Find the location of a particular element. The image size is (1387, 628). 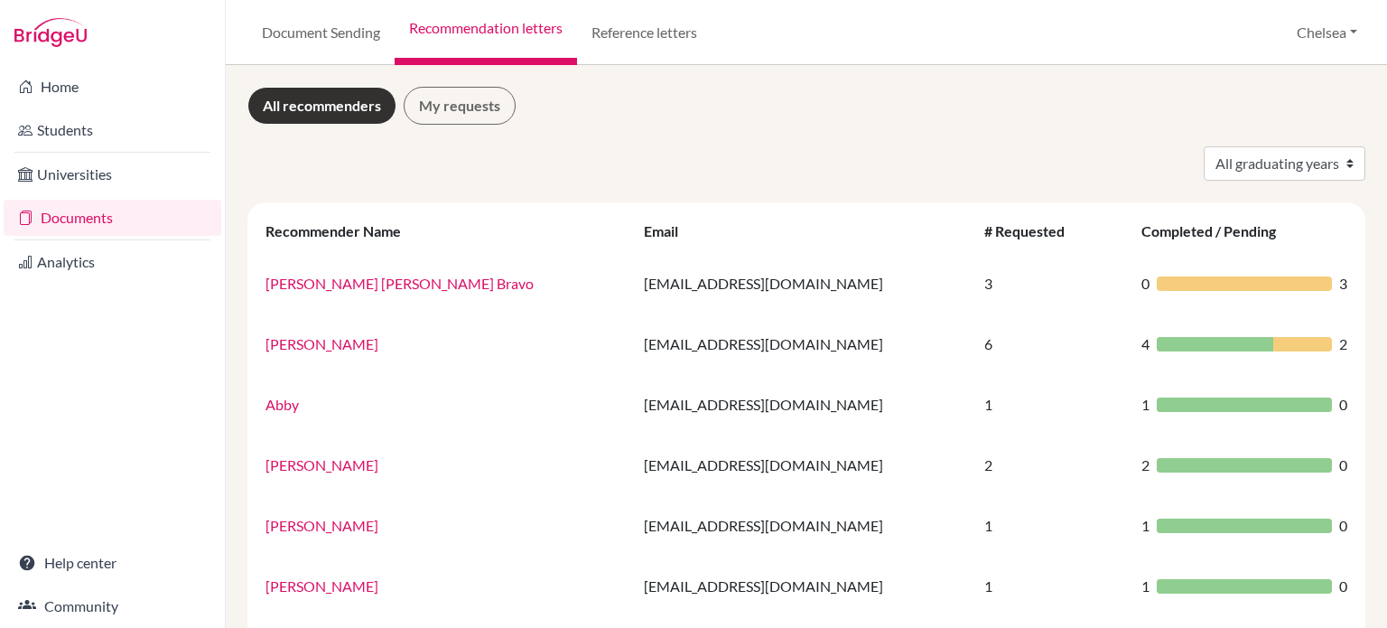

a: Documents is located at coordinates (112, 218).